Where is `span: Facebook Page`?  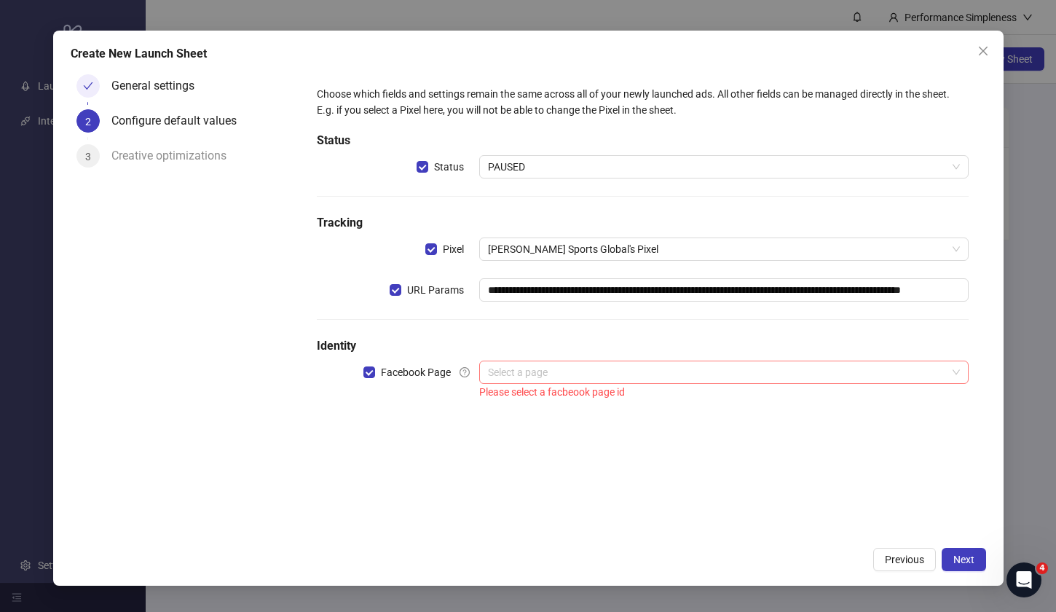
span: Facebook Page is located at coordinates (416, 372).